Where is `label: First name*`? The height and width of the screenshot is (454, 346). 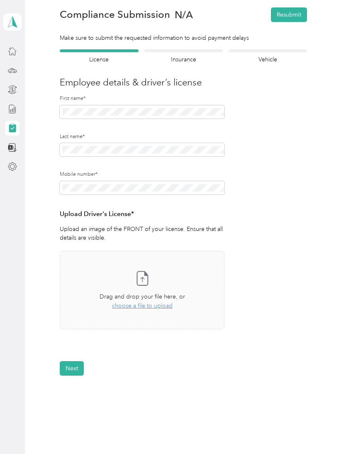
label: First name* is located at coordinates (142, 99).